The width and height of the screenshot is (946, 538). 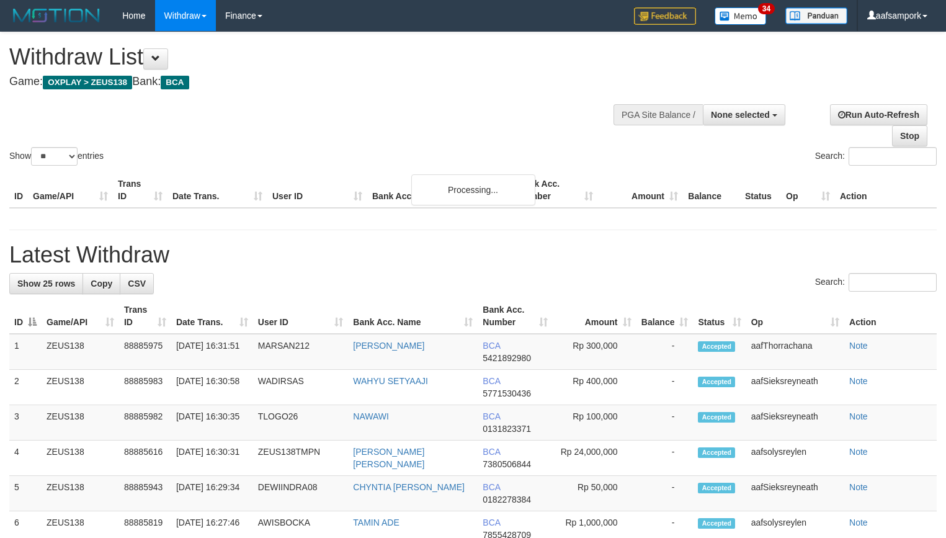 What do you see at coordinates (314, 82) in the screenshot?
I see `h4: Game: Bank:` at bounding box center [314, 82].